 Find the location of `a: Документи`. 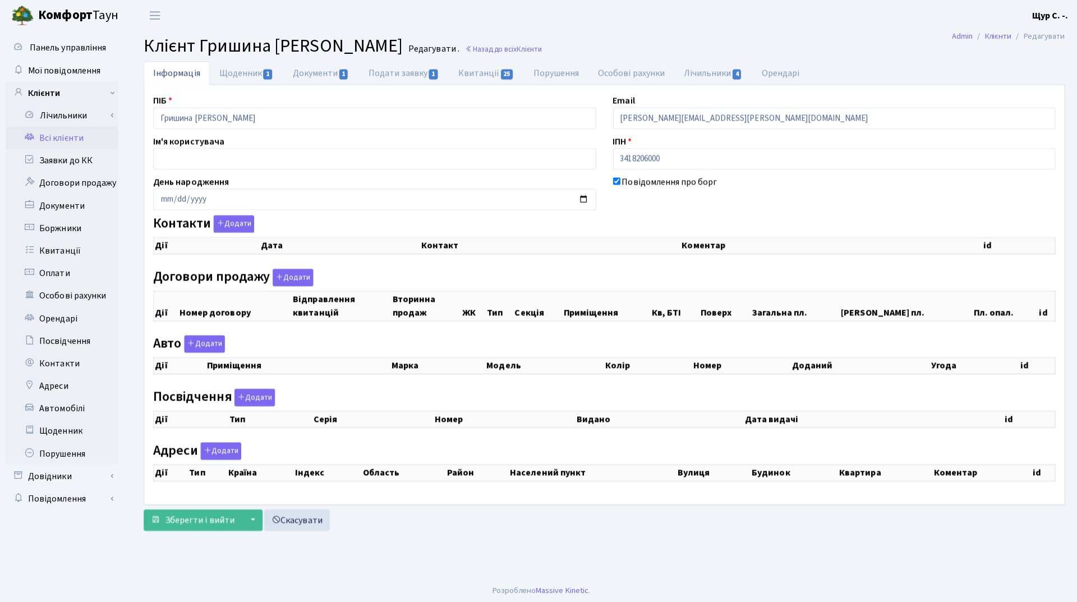

a: Документи is located at coordinates (319, 73).